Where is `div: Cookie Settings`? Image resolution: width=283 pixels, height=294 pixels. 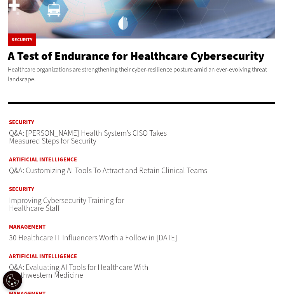
div: Cookie Settings is located at coordinates (12, 280).